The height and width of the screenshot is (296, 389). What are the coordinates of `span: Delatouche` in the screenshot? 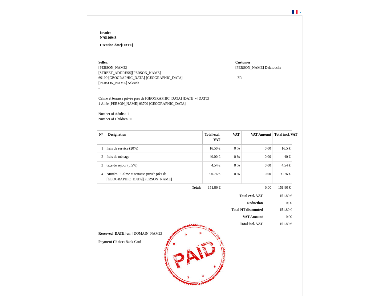 It's located at (273, 68).